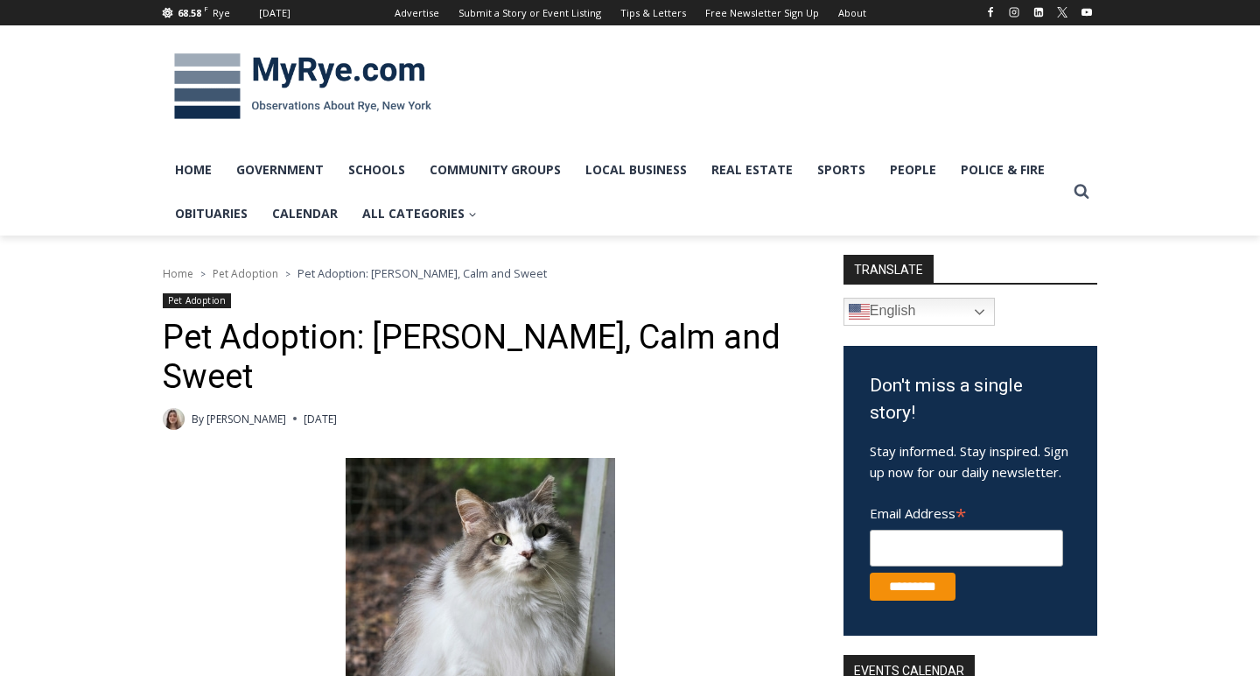  What do you see at coordinates (280, 170) in the screenshot?
I see `a: Government` at bounding box center [280, 170].